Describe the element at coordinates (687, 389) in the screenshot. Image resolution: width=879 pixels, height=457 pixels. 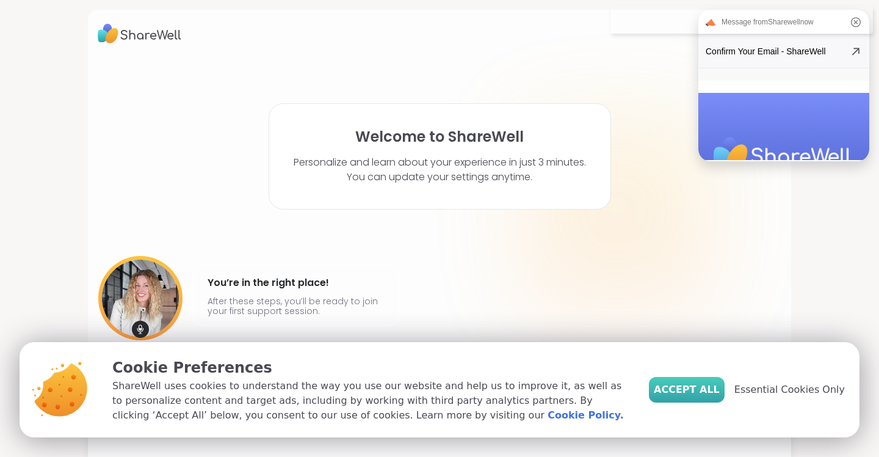
I see `span: Accept All` at that location.